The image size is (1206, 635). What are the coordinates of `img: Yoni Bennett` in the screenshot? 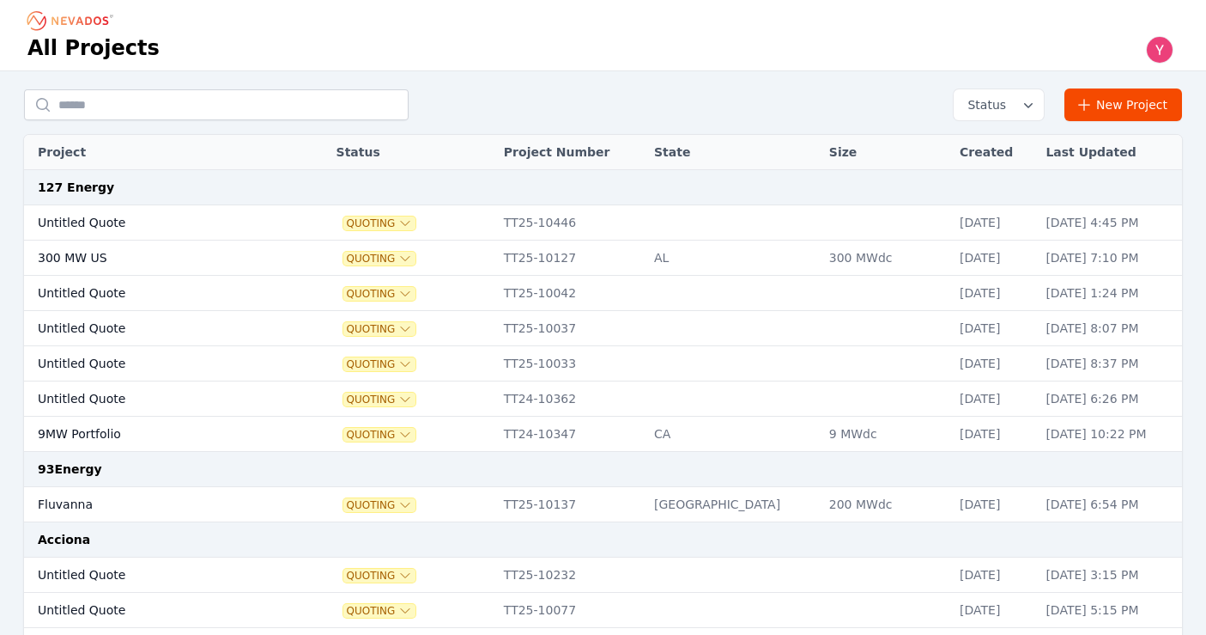 It's located at (1160, 50).